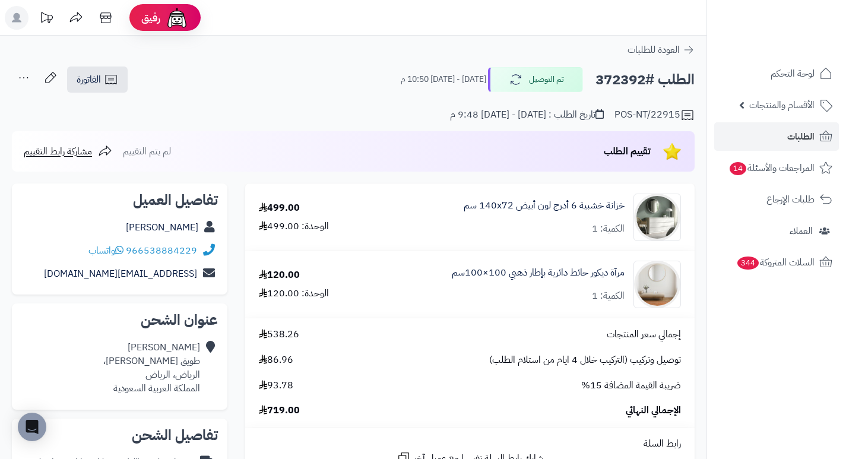  What do you see at coordinates (58, 151) in the screenshot?
I see `span: مشاركة رابط التقييم` at bounding box center [58, 151].